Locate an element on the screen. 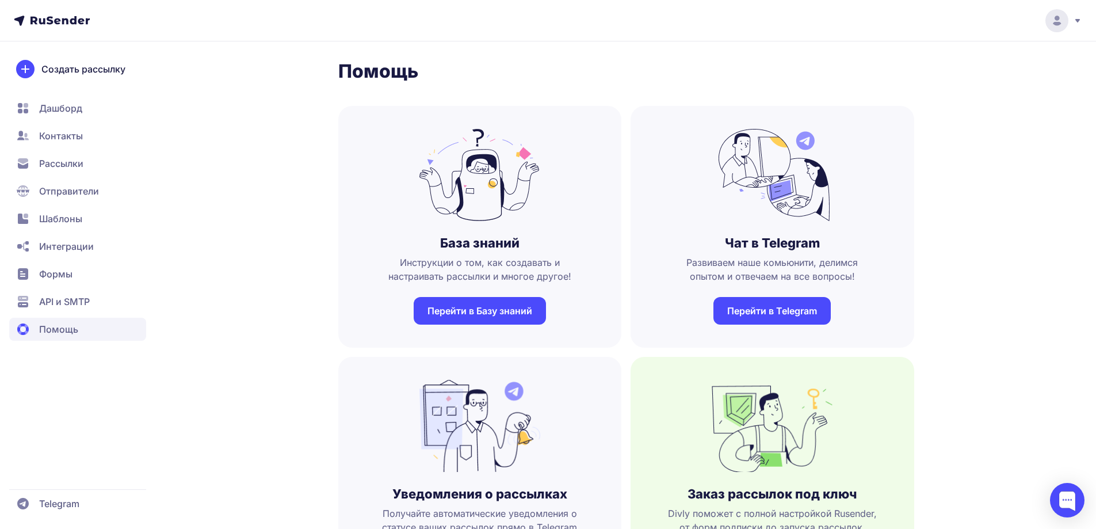 This screenshot has width=1096, height=529. a: Перейти в Telegram is located at coordinates (772, 311).